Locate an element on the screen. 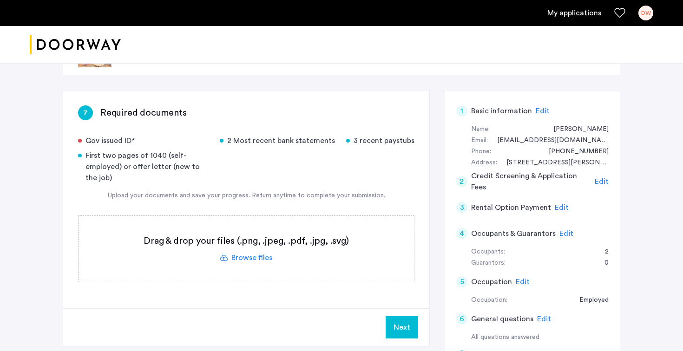  div: 7 is located at coordinates (85, 113).